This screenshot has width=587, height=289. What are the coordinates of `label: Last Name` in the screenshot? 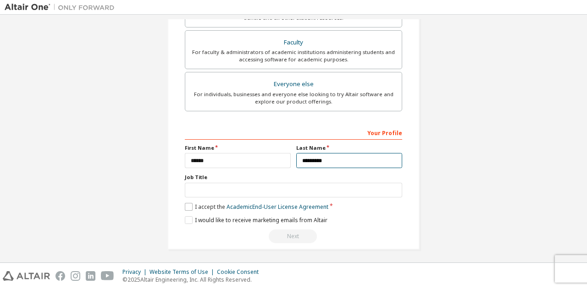 It's located at (349, 148).